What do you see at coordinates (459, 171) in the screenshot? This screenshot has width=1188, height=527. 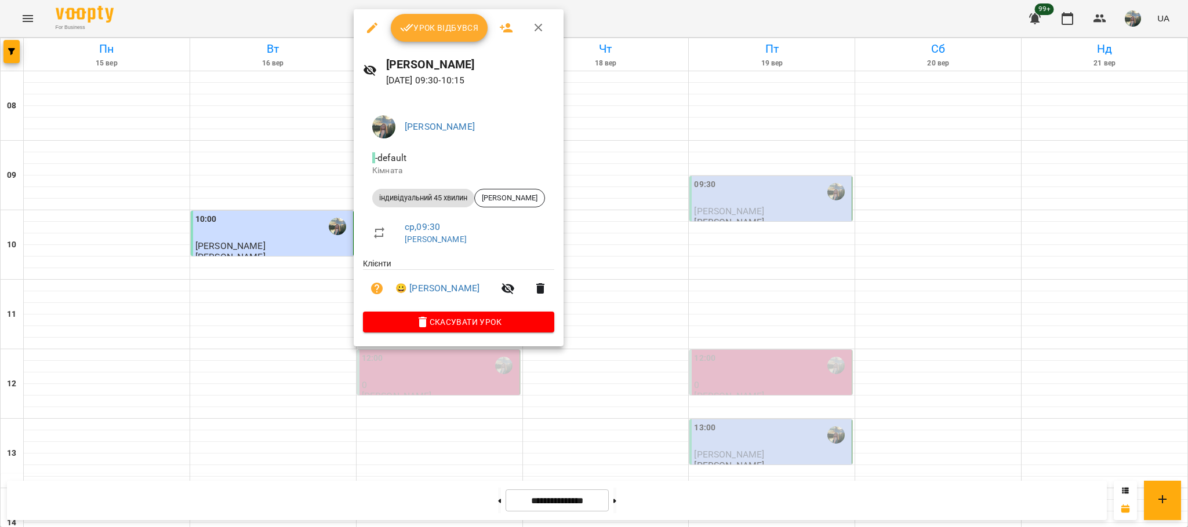 I see `p: Кімната` at bounding box center [459, 171].